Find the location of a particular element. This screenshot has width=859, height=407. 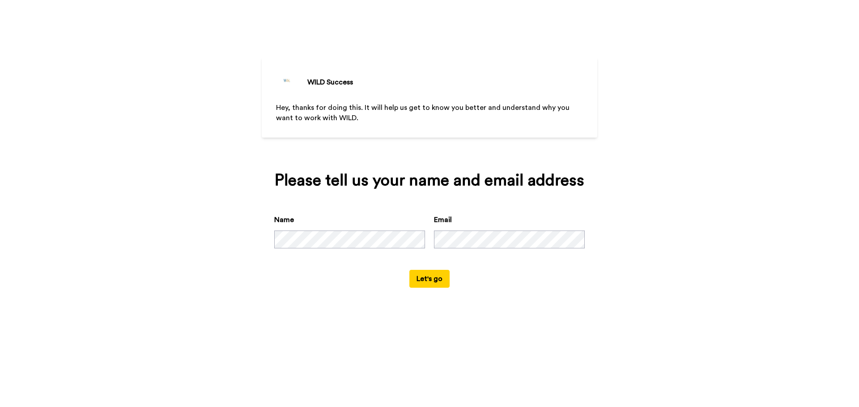

label: Email is located at coordinates (443, 220).